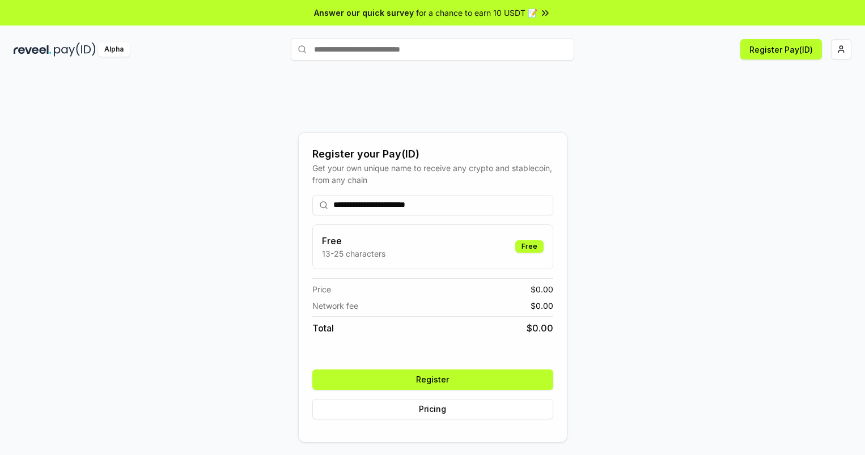 The image size is (865, 455). What do you see at coordinates (432, 380) in the screenshot?
I see `button: Register` at bounding box center [432, 380].